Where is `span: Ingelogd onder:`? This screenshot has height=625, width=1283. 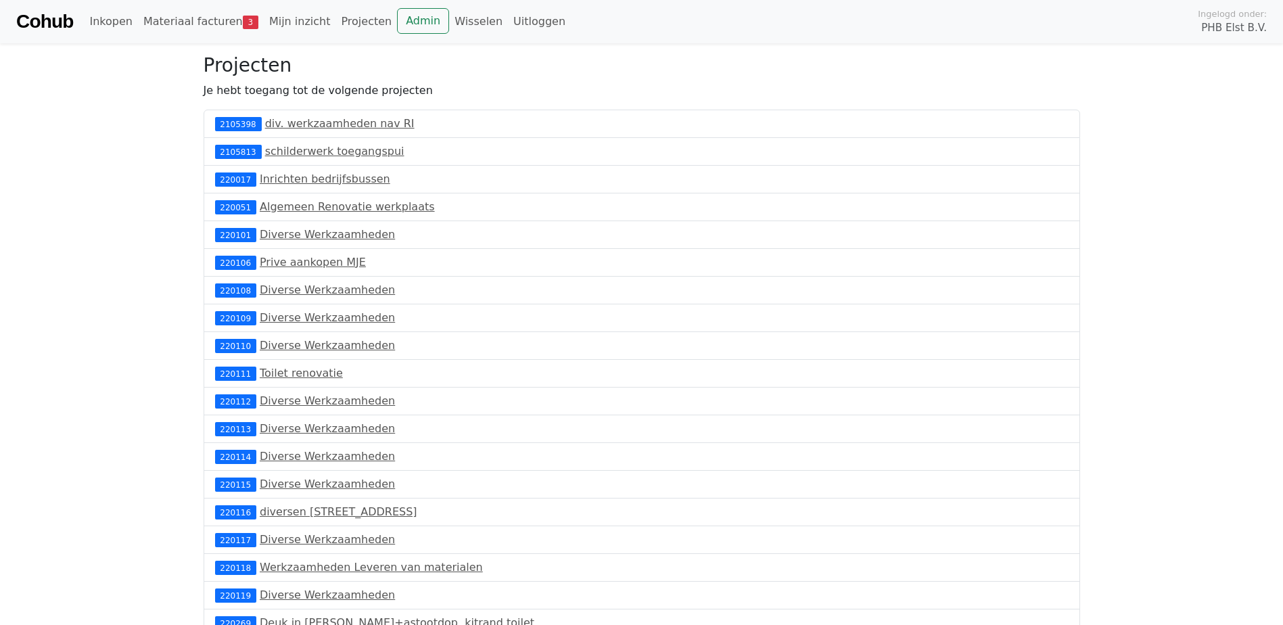 span: Ingelogd onder: is located at coordinates (1232, 14).